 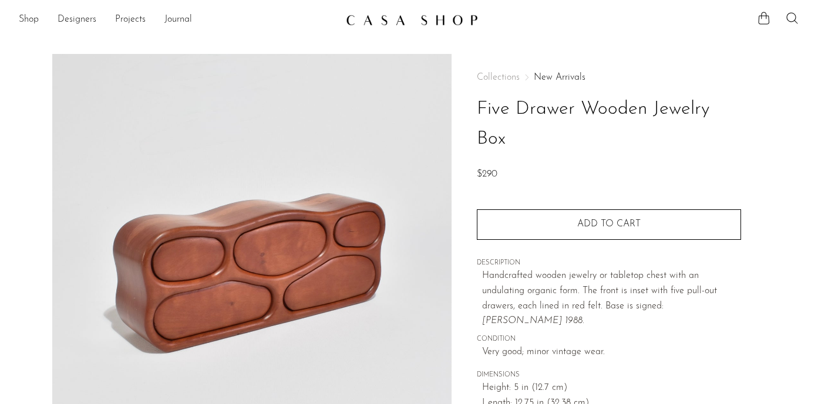 I want to click on span: Collections, so click(x=498, y=77).